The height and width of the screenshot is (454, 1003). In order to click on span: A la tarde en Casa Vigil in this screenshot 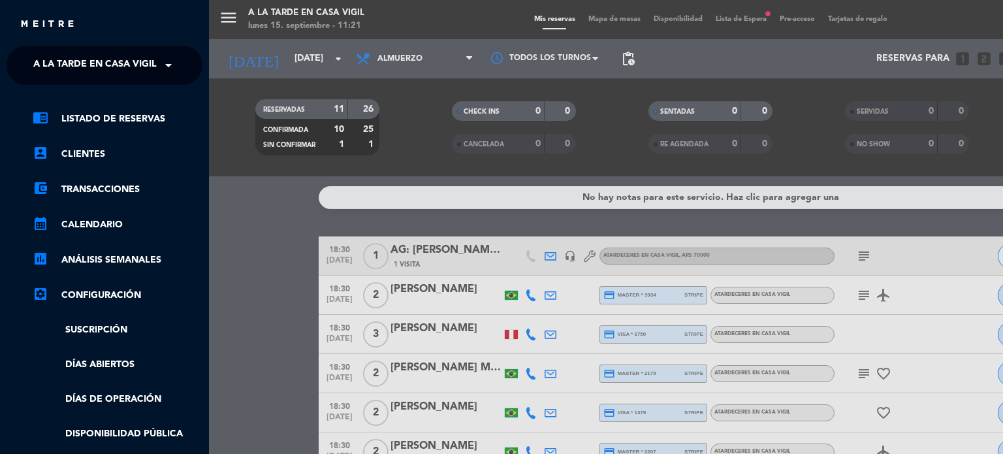, I will do `click(95, 65)`.